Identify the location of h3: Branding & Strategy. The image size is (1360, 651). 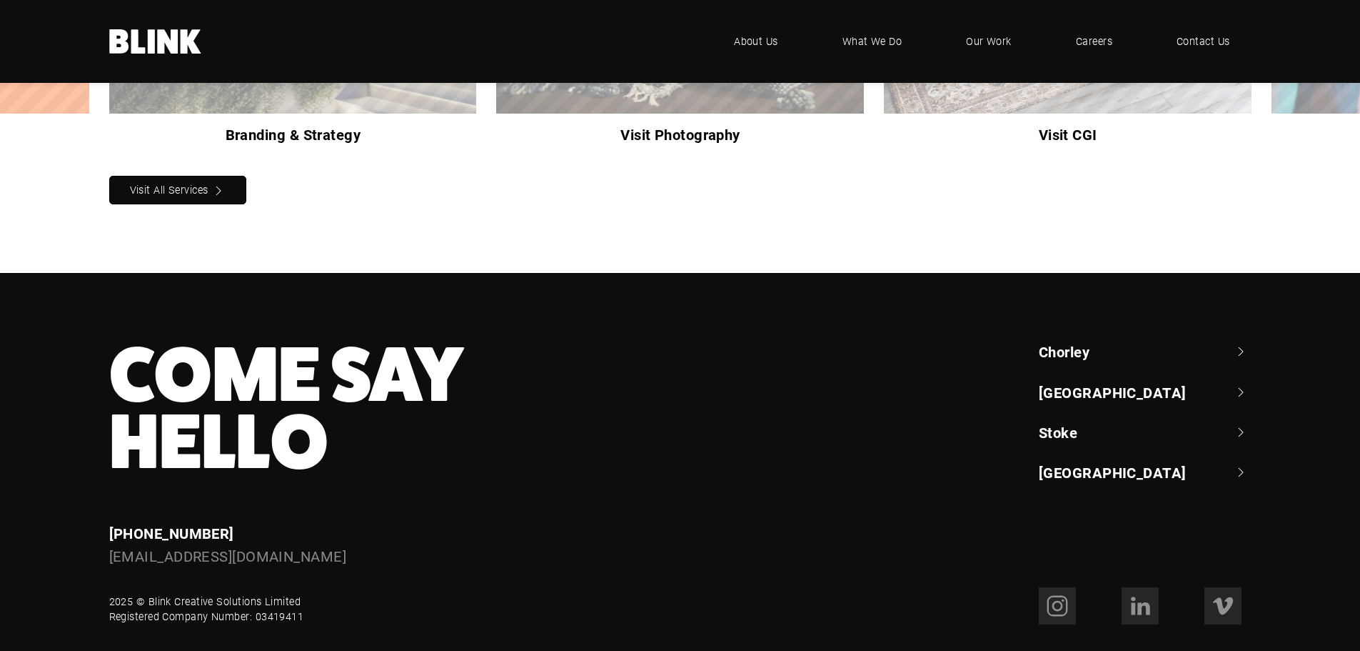
(293, 134).